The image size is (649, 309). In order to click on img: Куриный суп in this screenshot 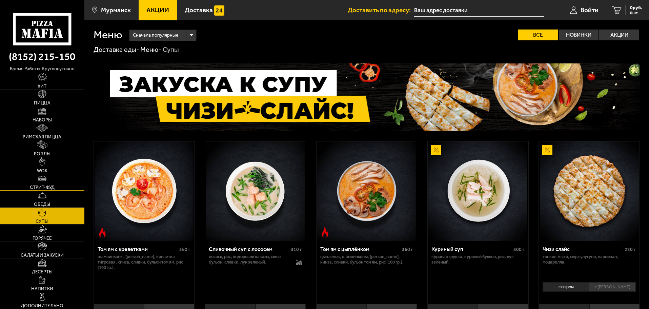, I will do `click(478, 191)`.